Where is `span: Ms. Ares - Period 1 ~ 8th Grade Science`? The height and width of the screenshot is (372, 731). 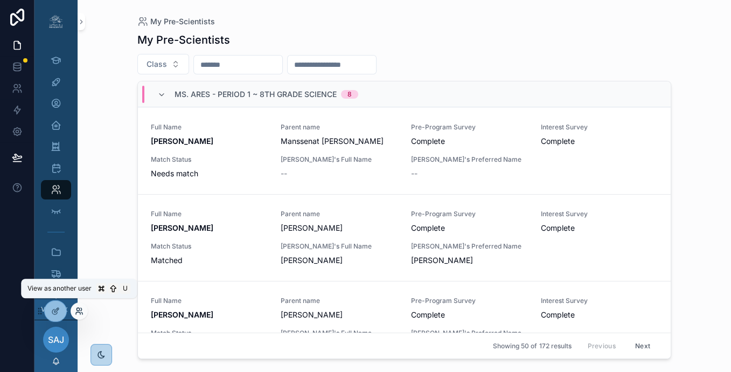 span: Ms. Ares - Period 1 ~ 8th Grade Science is located at coordinates (255, 94).